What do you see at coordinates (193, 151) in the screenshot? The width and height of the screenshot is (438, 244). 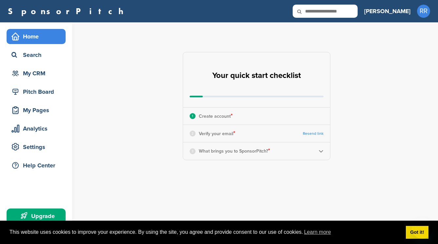 I see `div: 3` at bounding box center [193, 151].